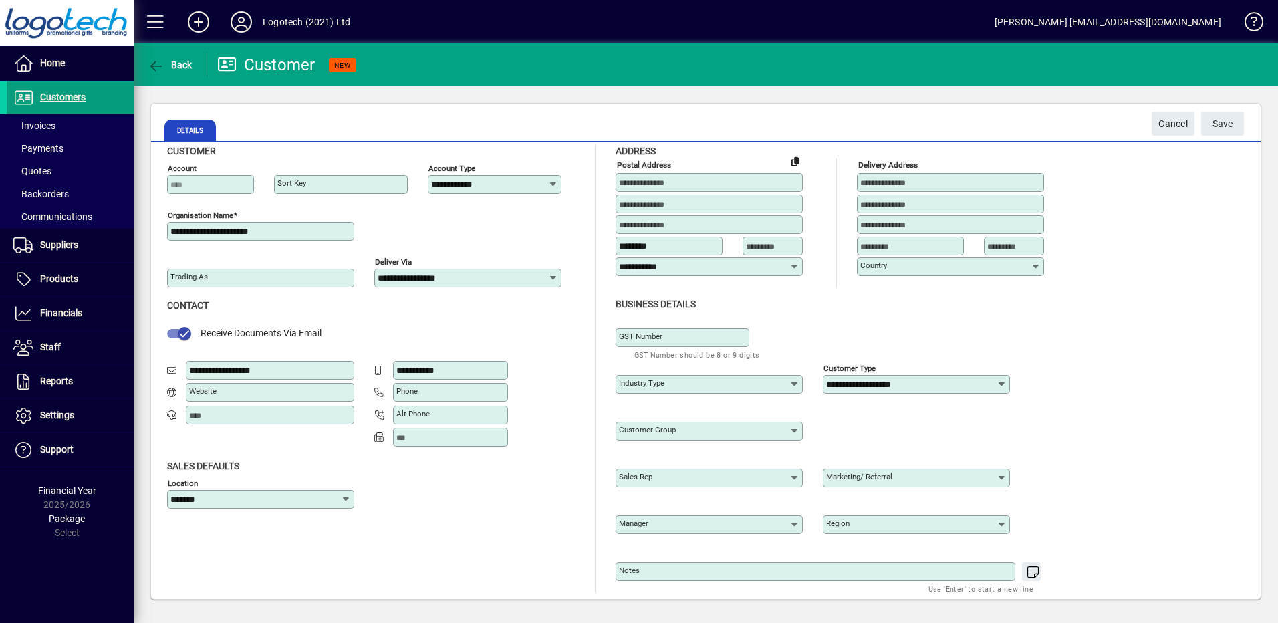 The width and height of the screenshot is (1278, 623). What do you see at coordinates (190, 130) in the screenshot?
I see `span: Details` at bounding box center [190, 130].